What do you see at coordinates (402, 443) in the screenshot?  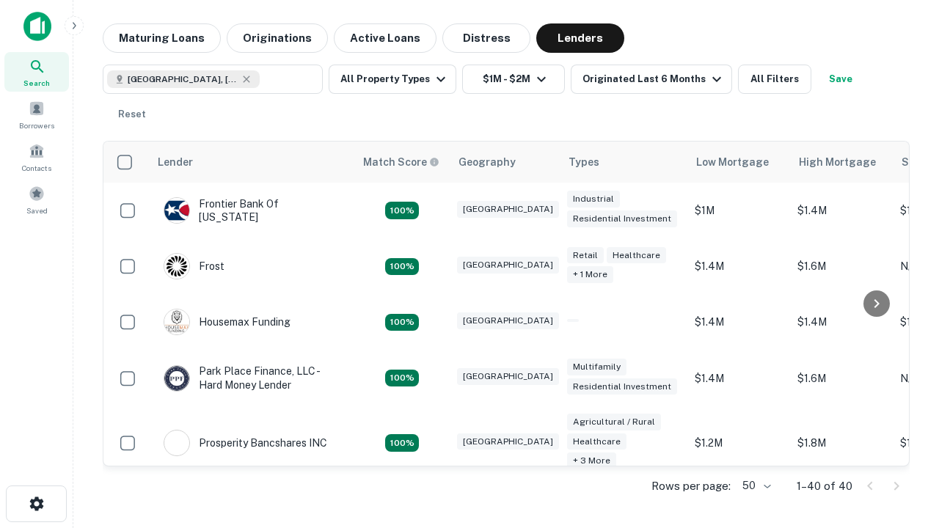 I see `div: Matching Properties: 7, hasApolloMatch: undefined` at bounding box center [402, 443].